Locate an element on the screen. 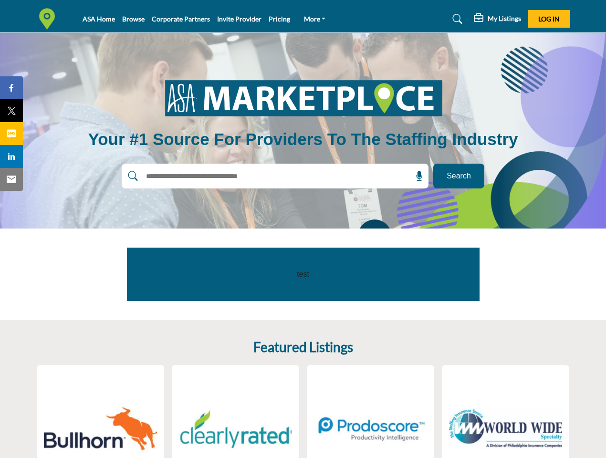 The image size is (606, 458). button: Search is located at coordinates (458, 176).